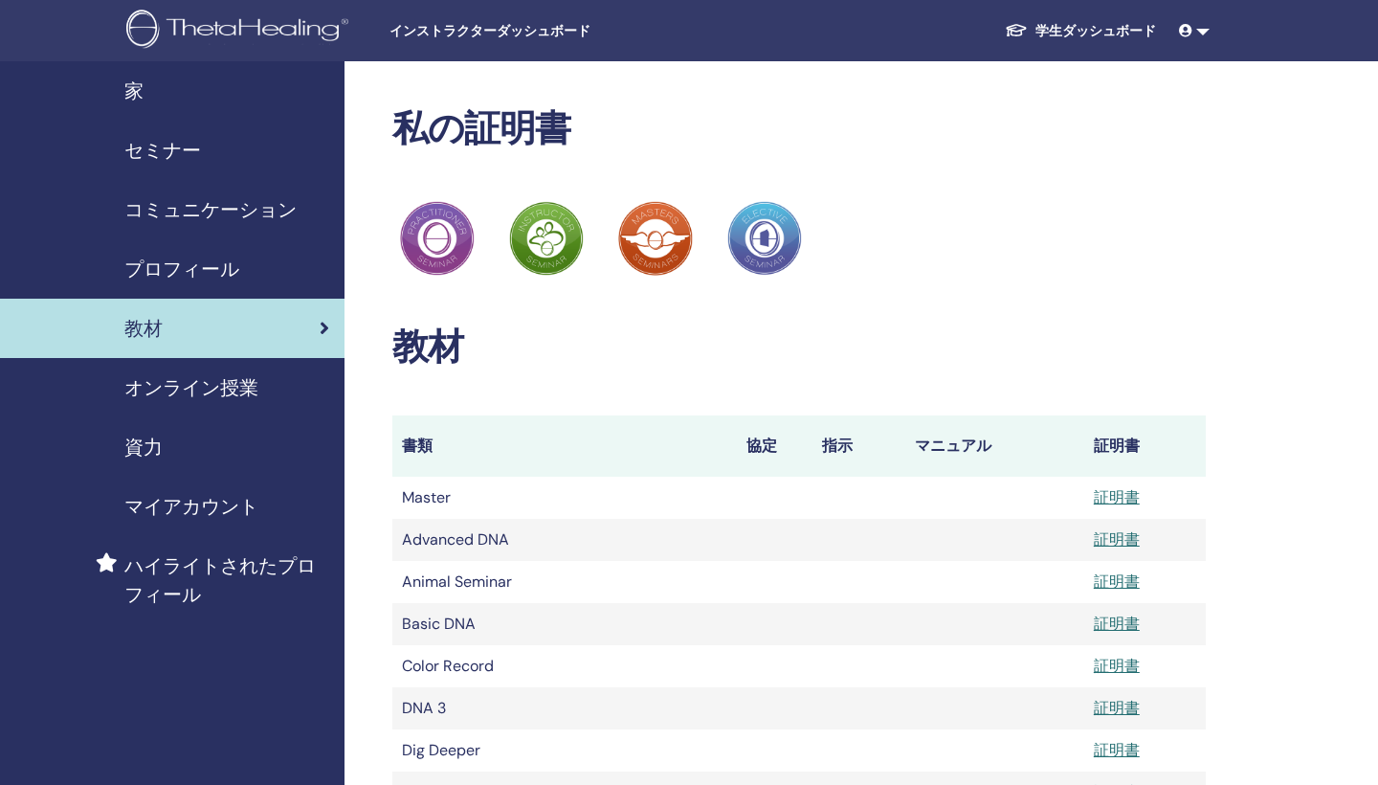 The height and width of the screenshot is (785, 1378). I want to click on h2: 教材, so click(799, 347).